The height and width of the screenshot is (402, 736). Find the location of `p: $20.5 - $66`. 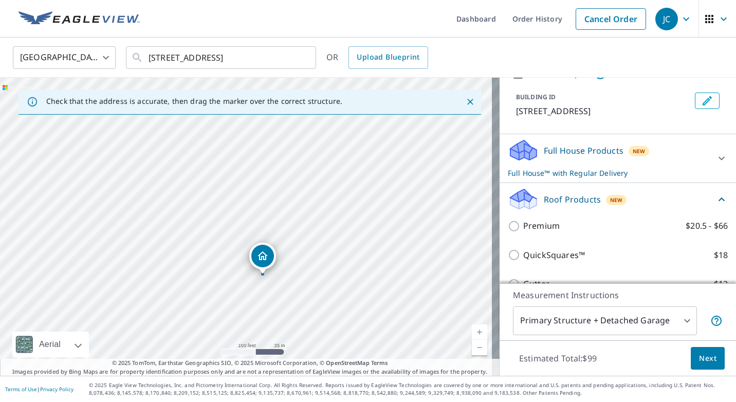

p: $20.5 - $66 is located at coordinates (707, 226).